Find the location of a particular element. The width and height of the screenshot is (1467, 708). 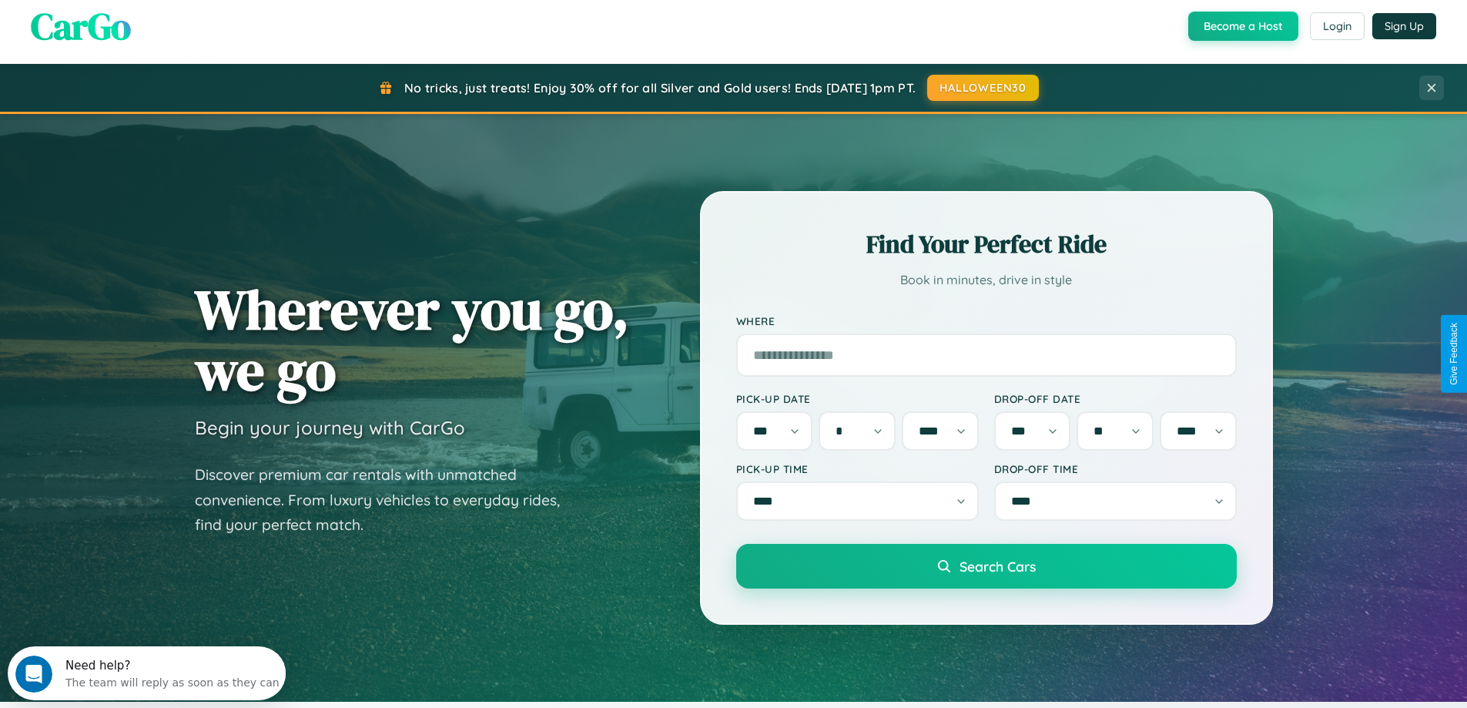

div: Need help? is located at coordinates (165, 19).